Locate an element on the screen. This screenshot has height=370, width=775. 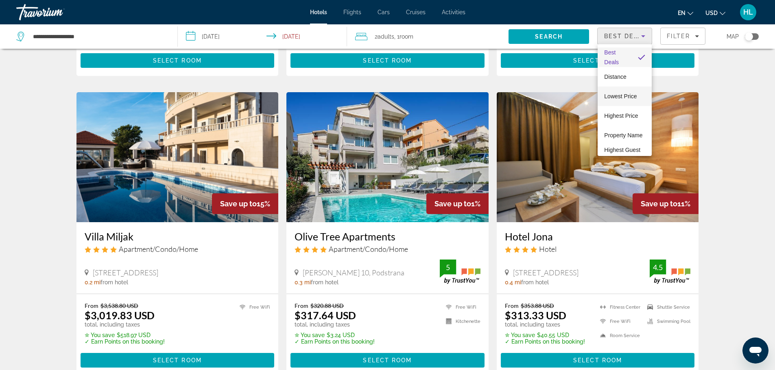
span: Highest Guest Rating is located at coordinates (622, 155).